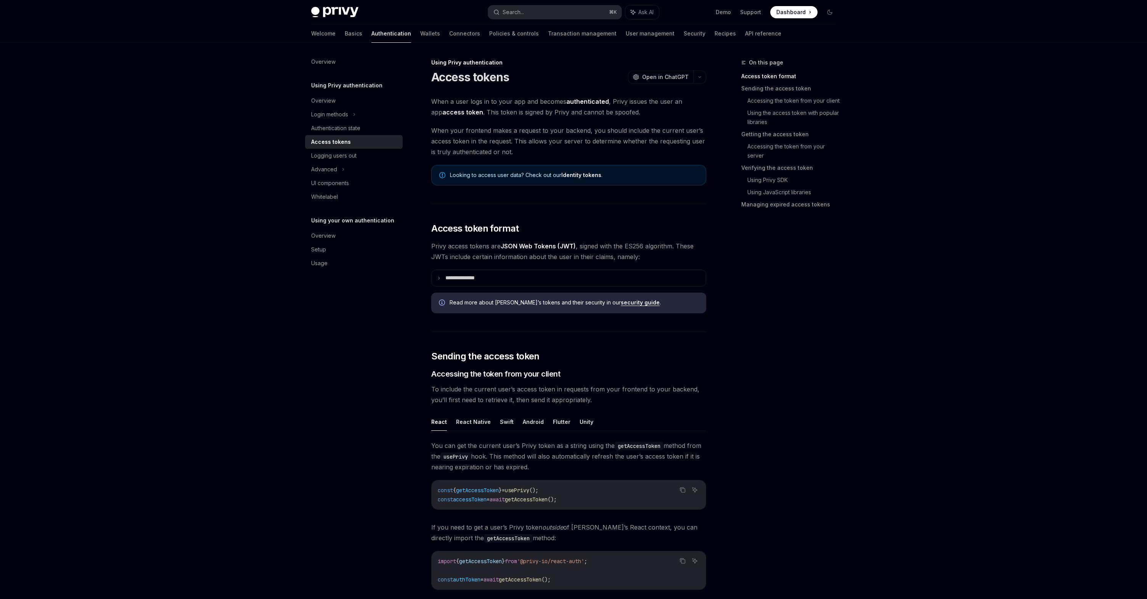 The image size is (1147, 599). What do you see at coordinates (725, 34) in the screenshot?
I see `a: Recipes` at bounding box center [725, 34].